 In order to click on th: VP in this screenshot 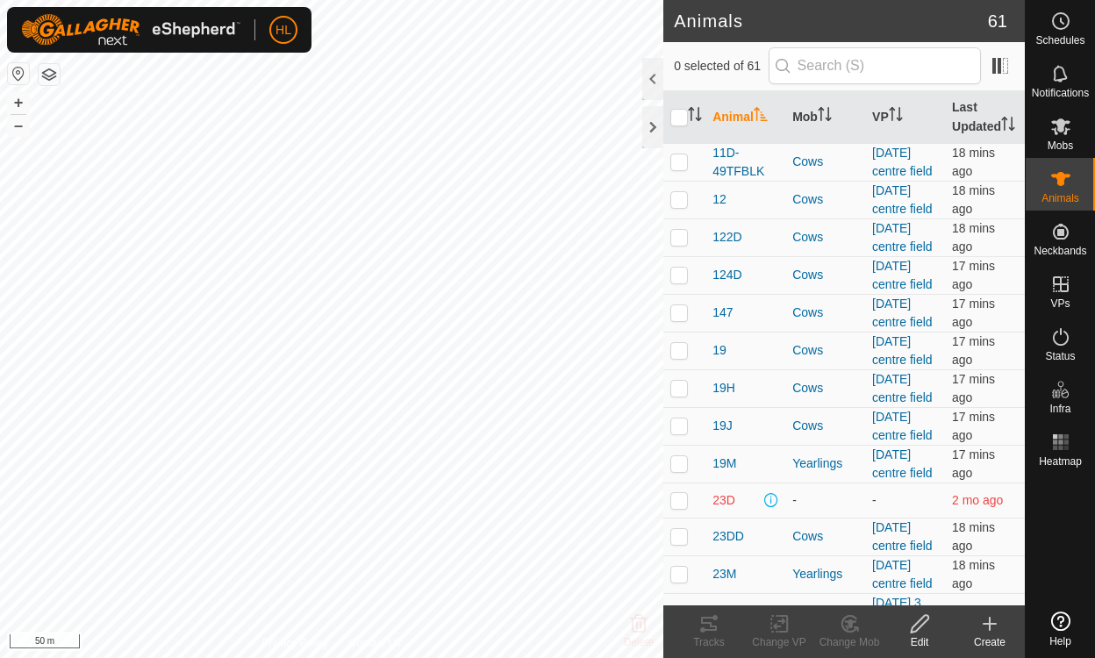, I will do `click(905, 118)`.